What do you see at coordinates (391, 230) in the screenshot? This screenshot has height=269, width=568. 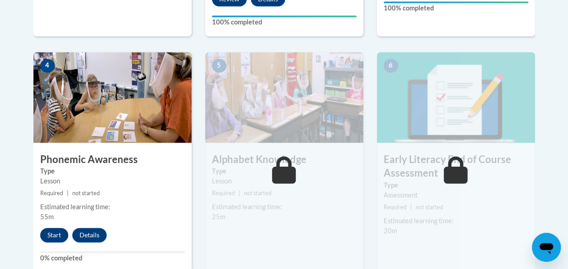 I see `span: 20m` at bounding box center [391, 230].